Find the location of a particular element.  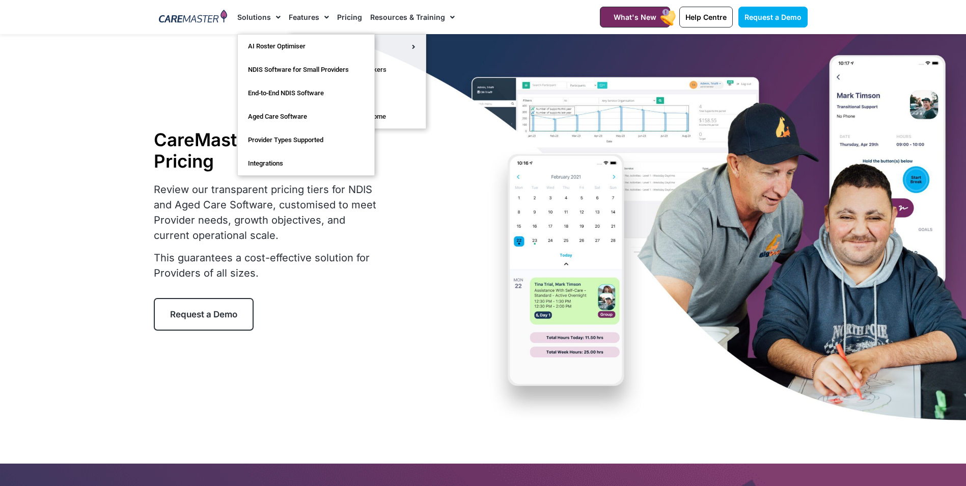

p: Review our transparent pricing tiers for NDIS and Aged Care Software, customised to meet Provider... is located at coordinates (268, 212).